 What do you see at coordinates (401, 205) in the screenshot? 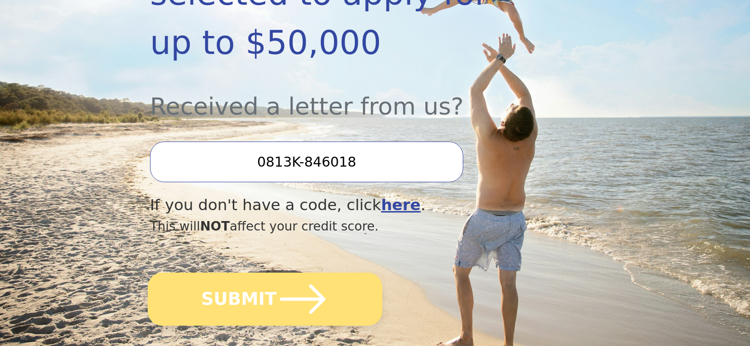
I see `b: here` at bounding box center [401, 205].